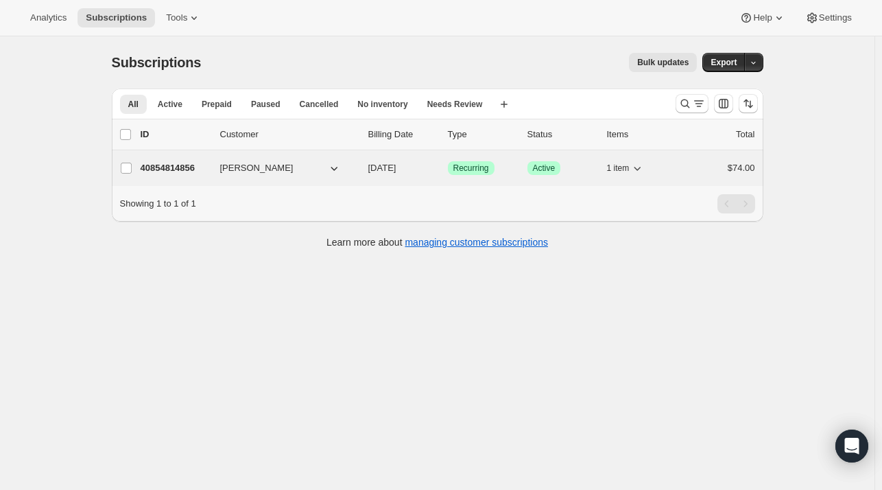 The width and height of the screenshot is (882, 490). Describe the element at coordinates (504, 104) in the screenshot. I see `button: Create new view` at that location.